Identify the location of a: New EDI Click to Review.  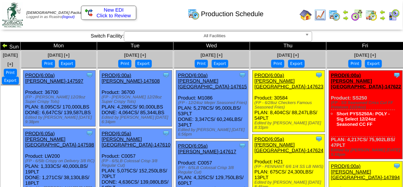
(108, 13).